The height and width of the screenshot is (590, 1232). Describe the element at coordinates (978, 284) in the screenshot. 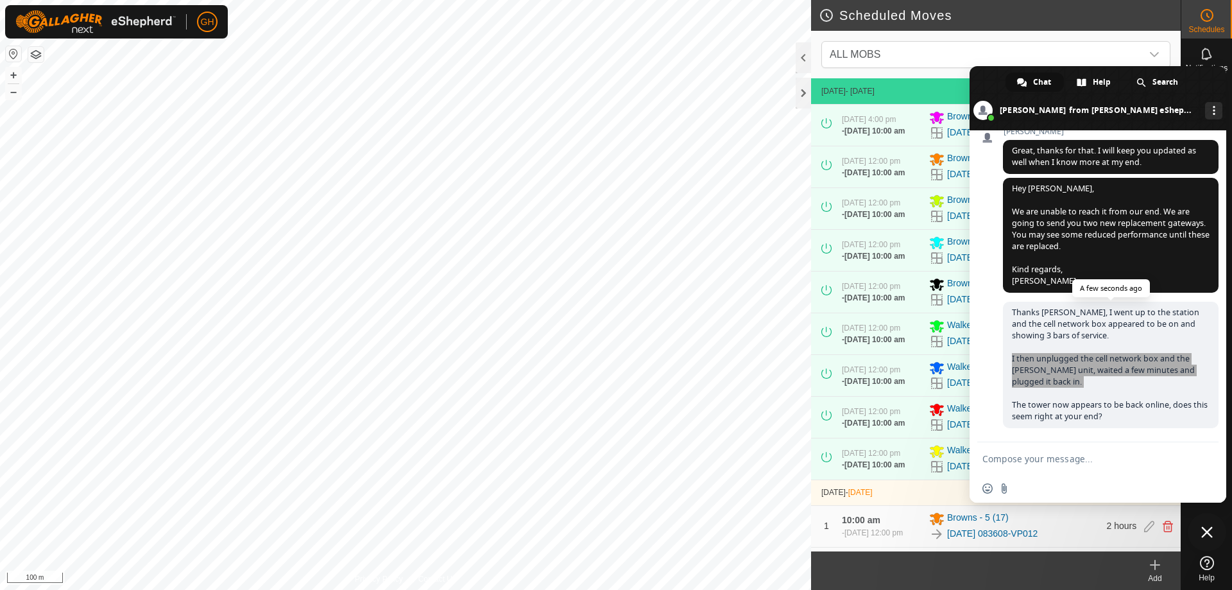

I see `span: Browns - 1 (11)` at that location.